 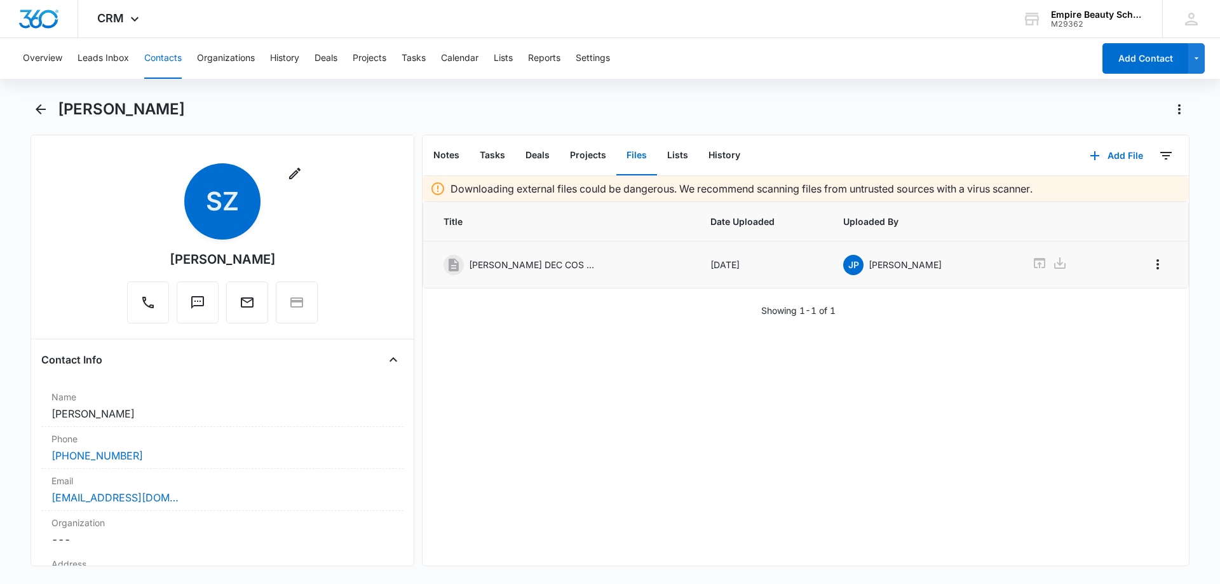 What do you see at coordinates (798, 310) in the screenshot?
I see `p: Showing 1-1 of 1` at bounding box center [798, 310].